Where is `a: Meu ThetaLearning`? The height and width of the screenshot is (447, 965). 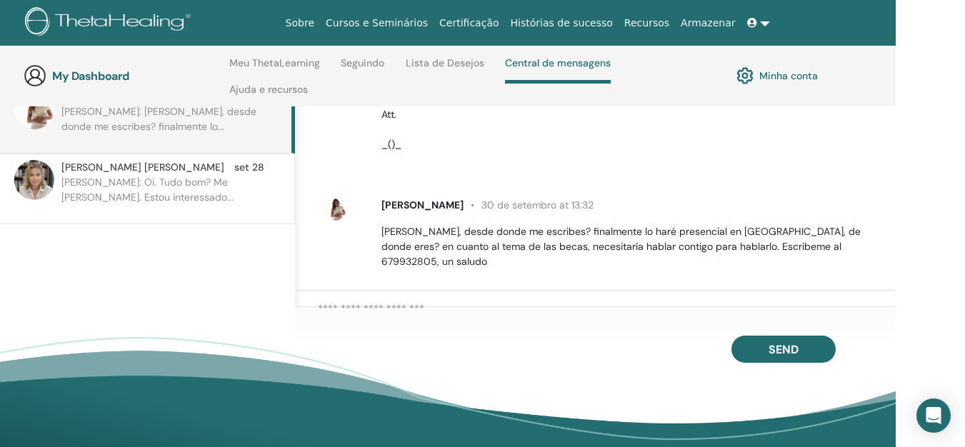 a: Meu ThetaLearning is located at coordinates (274, 69).